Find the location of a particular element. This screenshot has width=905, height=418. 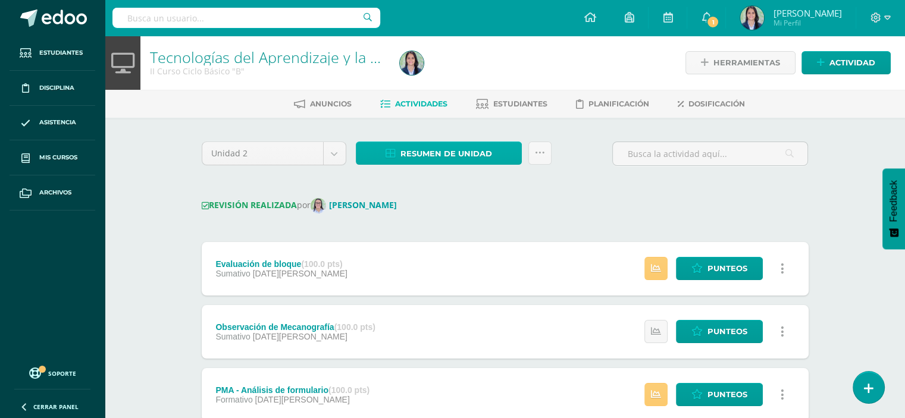

input: Busca un usuario... is located at coordinates (246, 18).